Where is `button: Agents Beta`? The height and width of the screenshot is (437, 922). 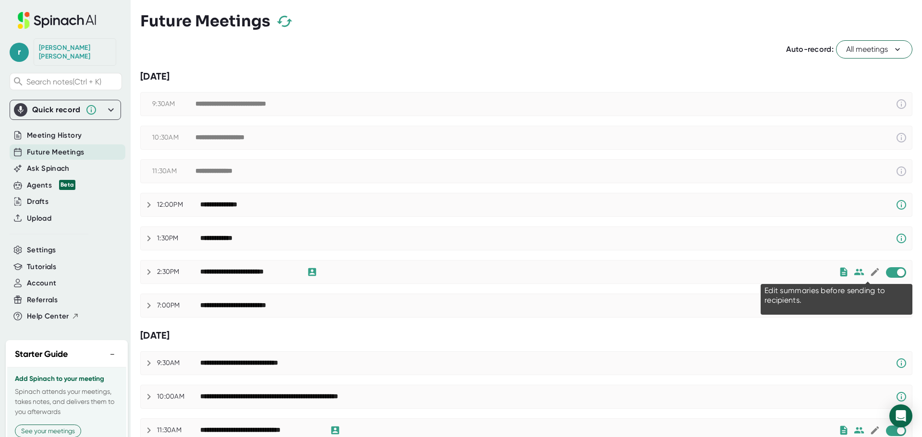
button: Agents Beta is located at coordinates (51, 185).